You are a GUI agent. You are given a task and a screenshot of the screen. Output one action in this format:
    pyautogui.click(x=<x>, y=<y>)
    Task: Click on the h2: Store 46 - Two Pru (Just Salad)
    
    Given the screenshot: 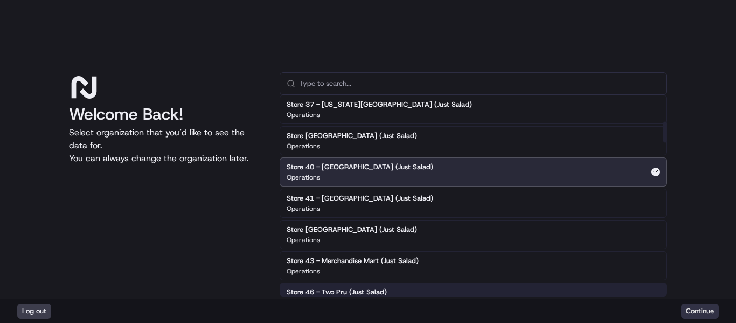 What is the action you would take?
    pyautogui.click(x=337, y=292)
    